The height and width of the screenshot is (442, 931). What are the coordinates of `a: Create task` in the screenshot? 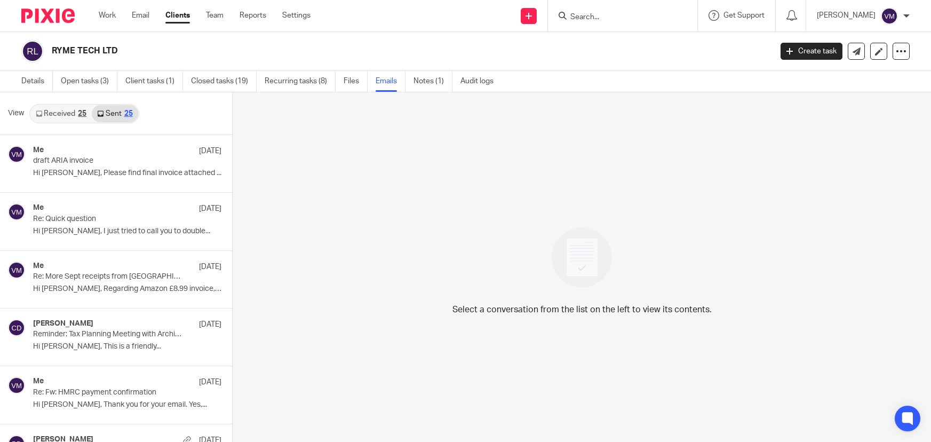 It's located at (812, 51).